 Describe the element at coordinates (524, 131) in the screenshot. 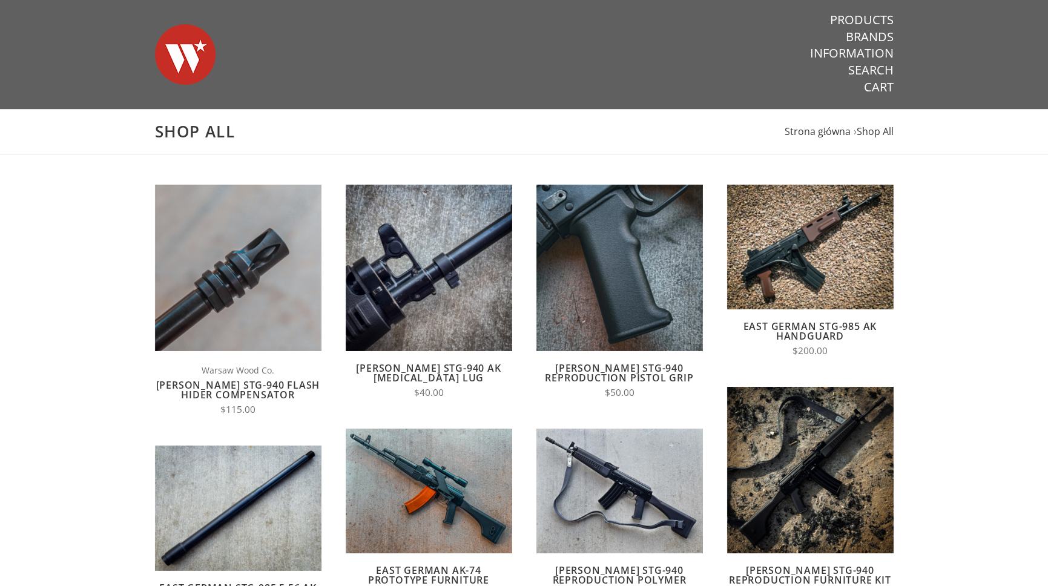

I see `h1: Shop All` at that location.